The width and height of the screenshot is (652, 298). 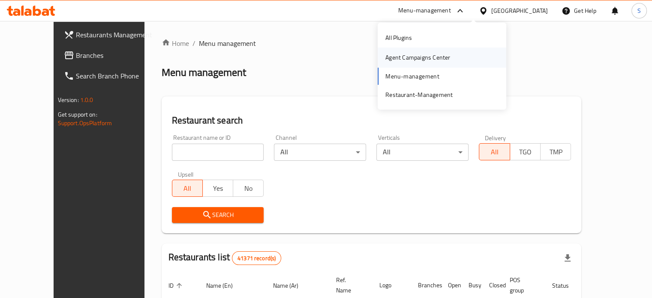 What do you see at coordinates (218, 215) in the screenshot?
I see `span: Search` at bounding box center [218, 215].